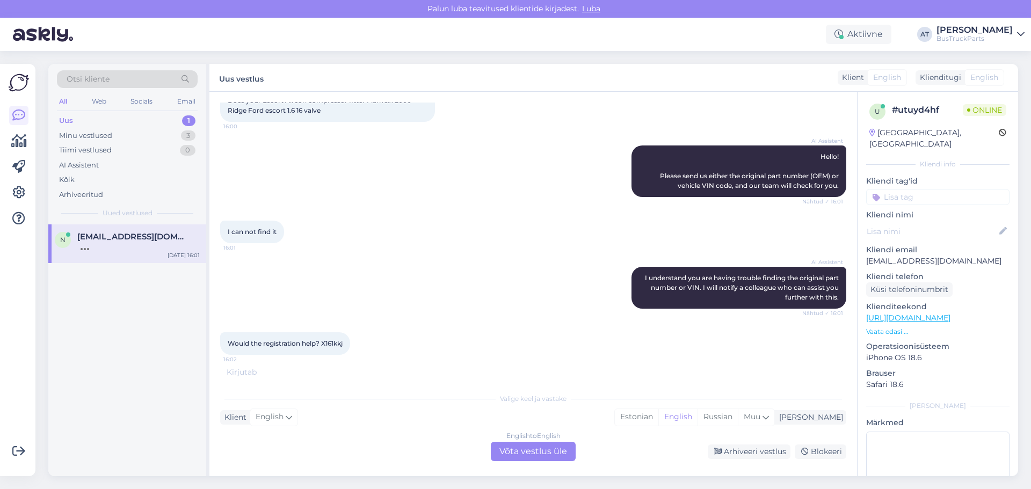 This screenshot has width=1031, height=489. Describe the element at coordinates (858, 34) in the screenshot. I see `div: Aktiivne` at that location.